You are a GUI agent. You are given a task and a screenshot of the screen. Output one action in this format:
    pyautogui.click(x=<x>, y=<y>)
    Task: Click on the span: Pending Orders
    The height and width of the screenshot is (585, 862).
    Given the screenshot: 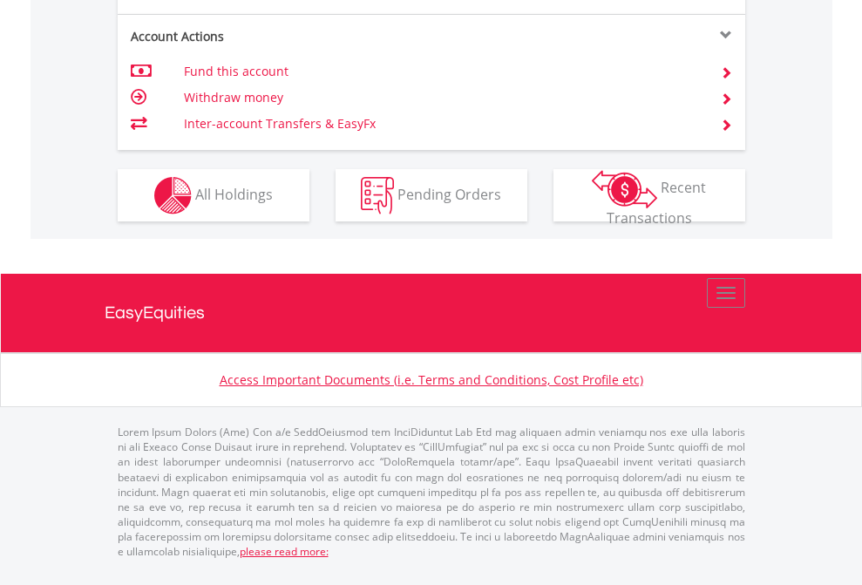 What is the action you would take?
    pyautogui.click(x=449, y=194)
    